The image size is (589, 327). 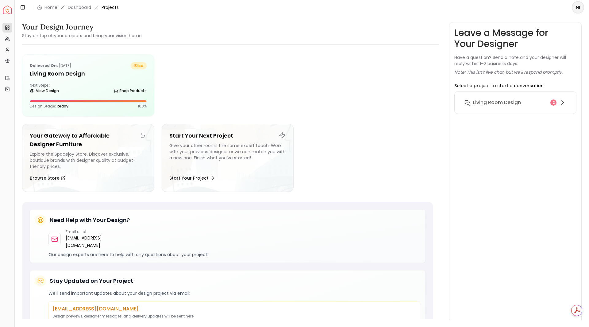 I want to click on a: Start Your Next ProjectGive your other rooms the same expert touch. Work with your previous desig..., so click(x=228, y=158).